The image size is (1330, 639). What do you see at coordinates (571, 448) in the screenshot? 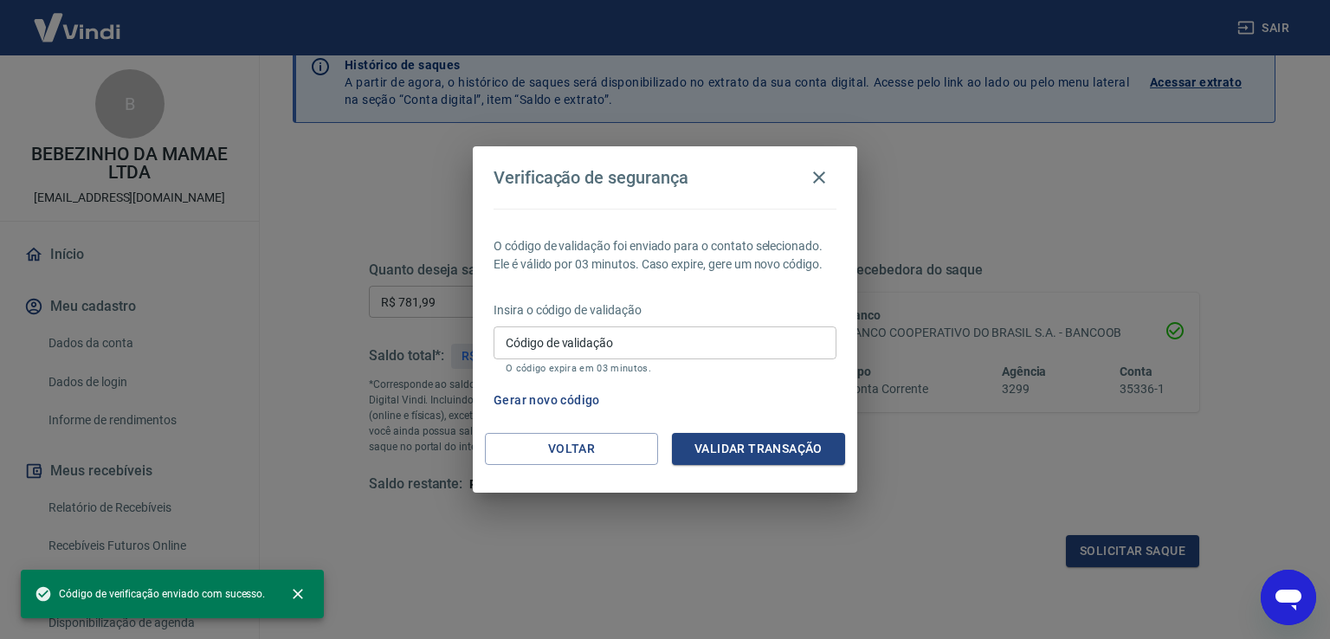
I see `button: Voltar` at bounding box center [571, 448].